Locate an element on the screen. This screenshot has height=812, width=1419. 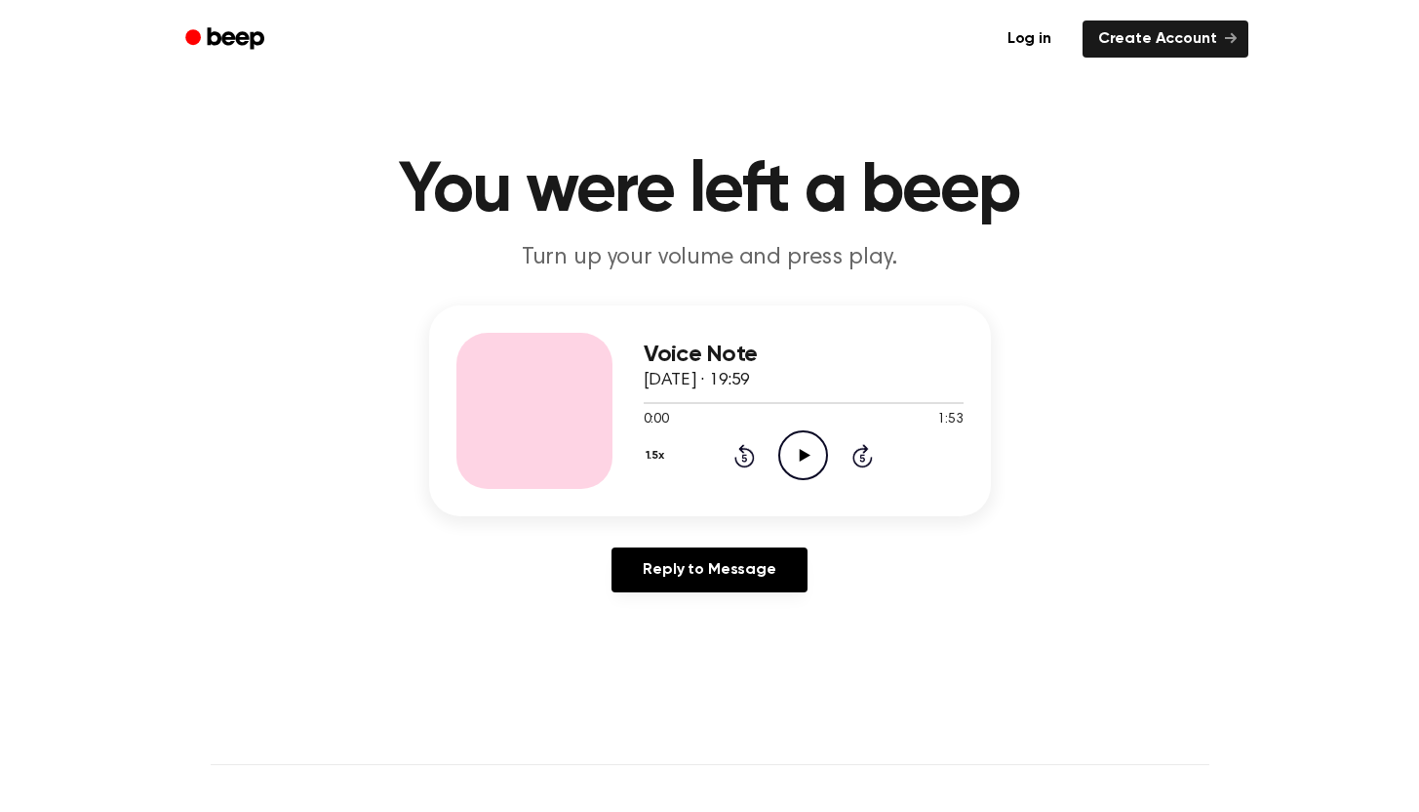
span: 0:00 is located at coordinates (657, 419).